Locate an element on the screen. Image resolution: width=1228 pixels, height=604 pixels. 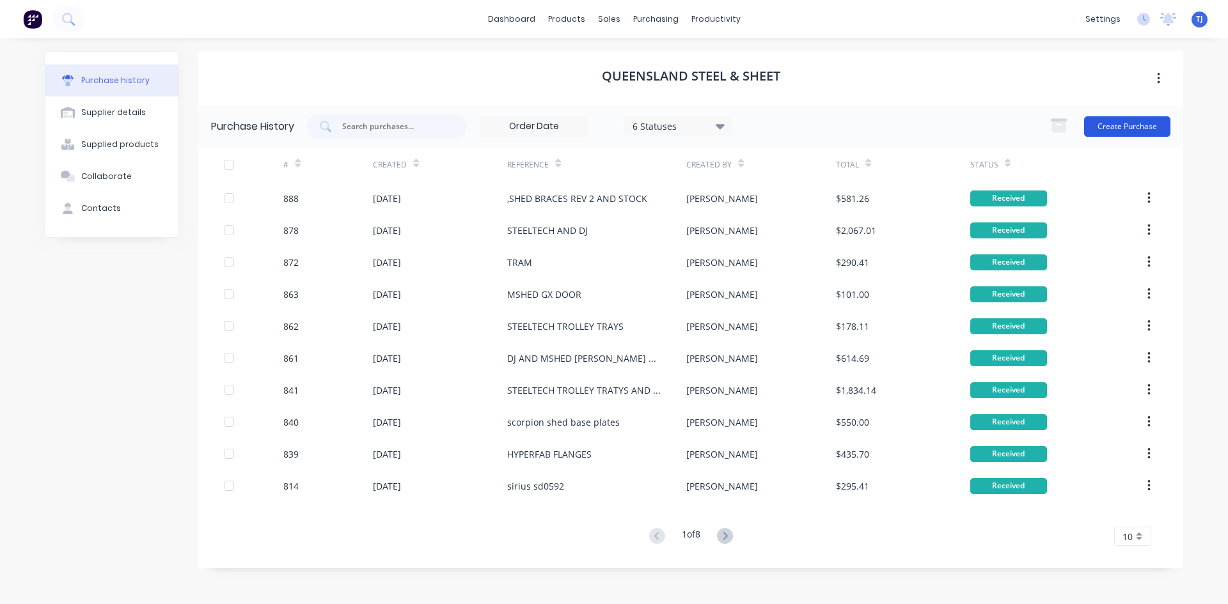
div: settings is located at coordinates (1102, 19).